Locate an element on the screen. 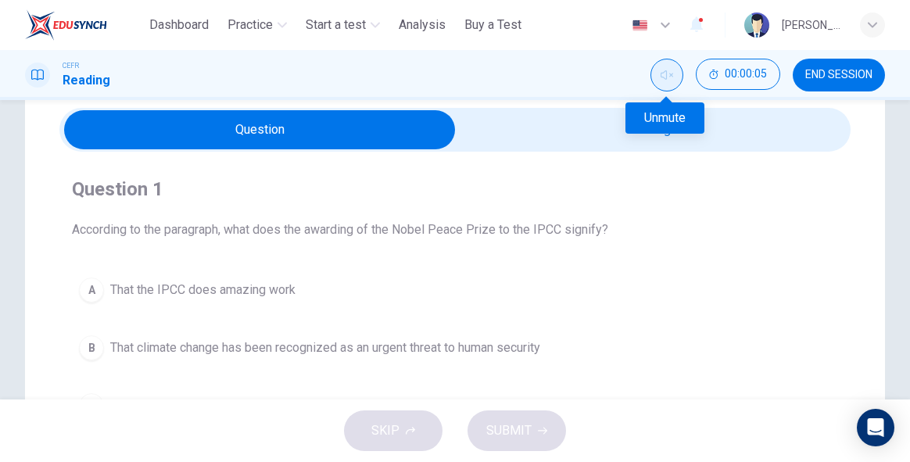 This screenshot has height=462, width=910. a: Analysis is located at coordinates (422, 25).